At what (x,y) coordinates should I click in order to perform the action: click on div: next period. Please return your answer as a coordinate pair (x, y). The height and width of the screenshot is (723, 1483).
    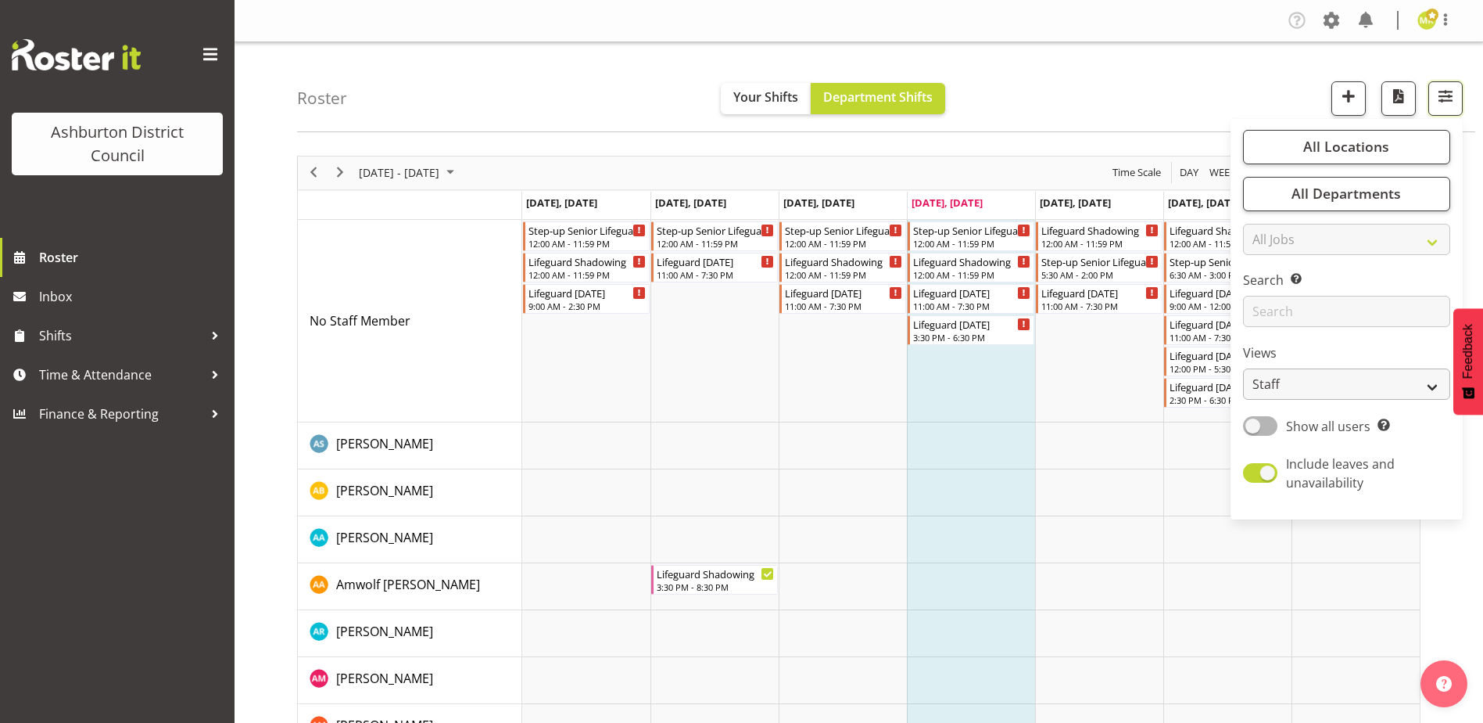
    Looking at the image, I should click on (340, 173).